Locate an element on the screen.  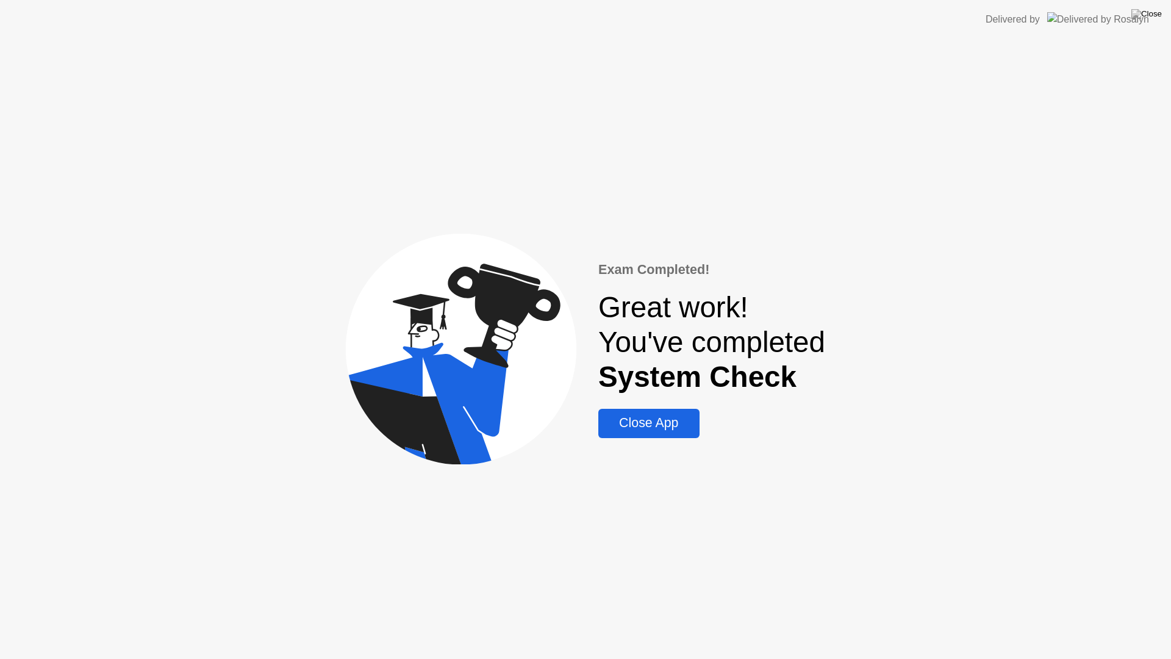
div: Delivered by is located at coordinates (1012, 20).